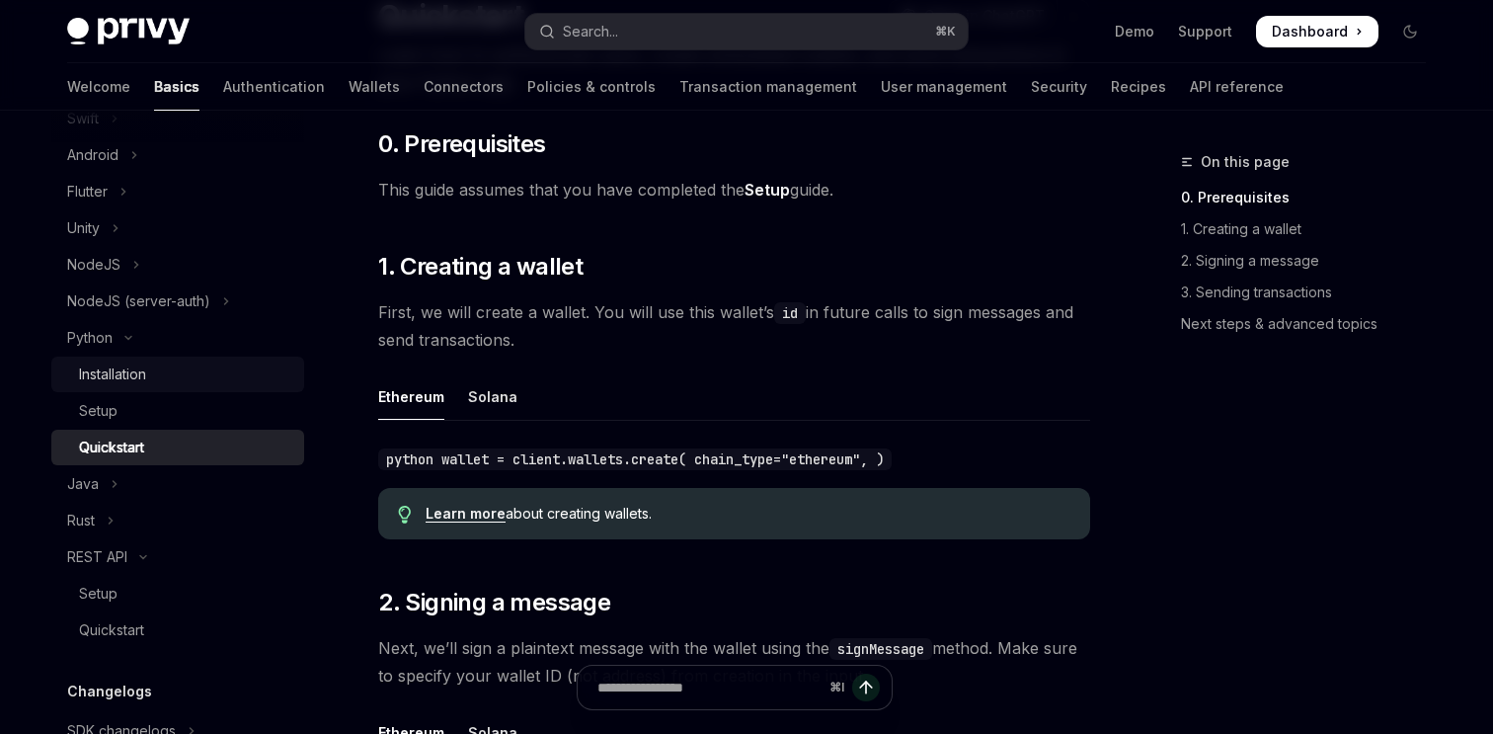 Image resolution: width=1493 pixels, height=734 pixels. What do you see at coordinates (128, 32) in the screenshot?
I see `img: dark logo` at bounding box center [128, 32].